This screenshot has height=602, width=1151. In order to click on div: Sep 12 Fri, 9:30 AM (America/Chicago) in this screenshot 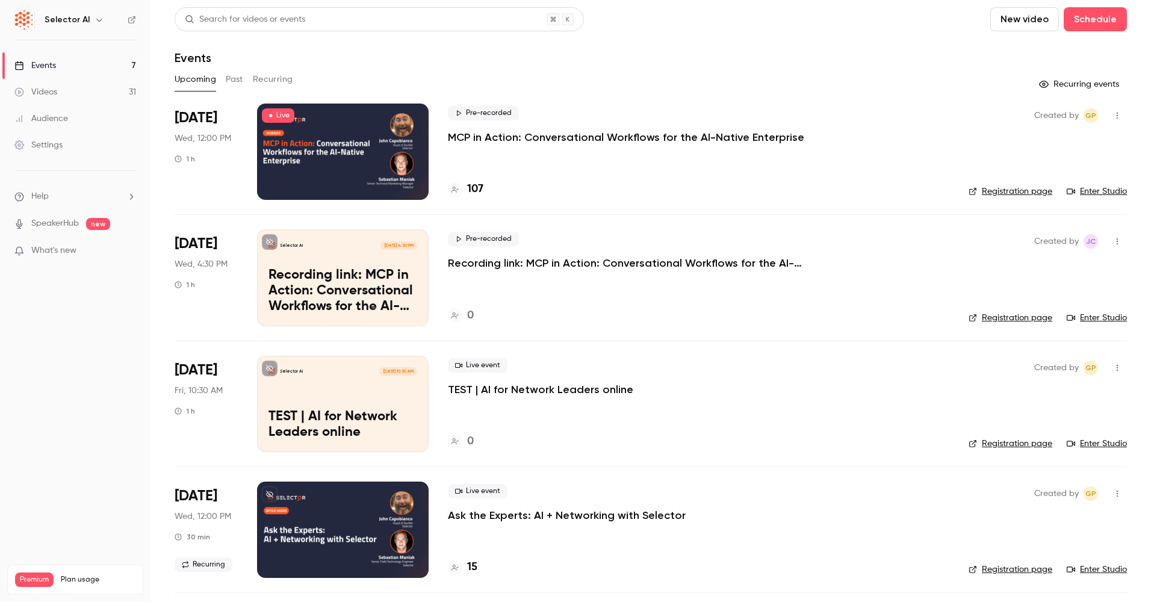, I will do `click(206, 404)`.